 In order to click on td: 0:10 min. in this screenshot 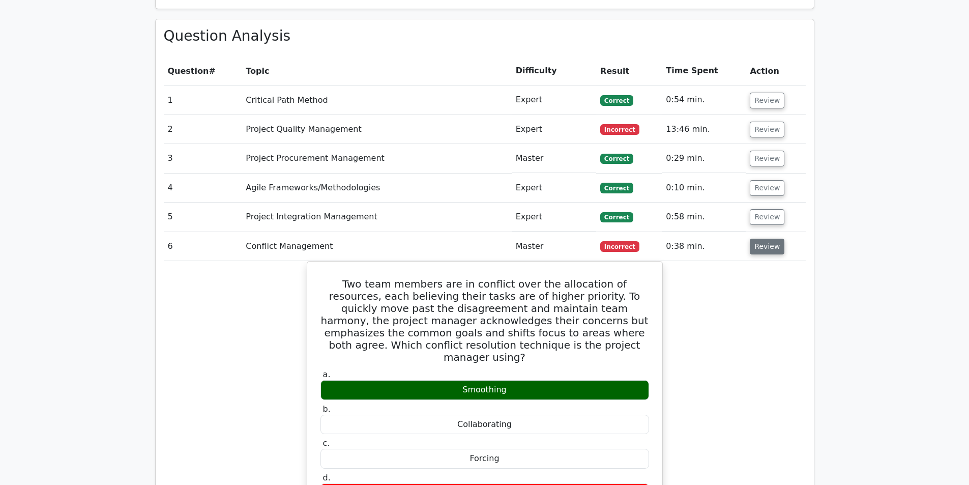, I will do `click(704, 188)`.